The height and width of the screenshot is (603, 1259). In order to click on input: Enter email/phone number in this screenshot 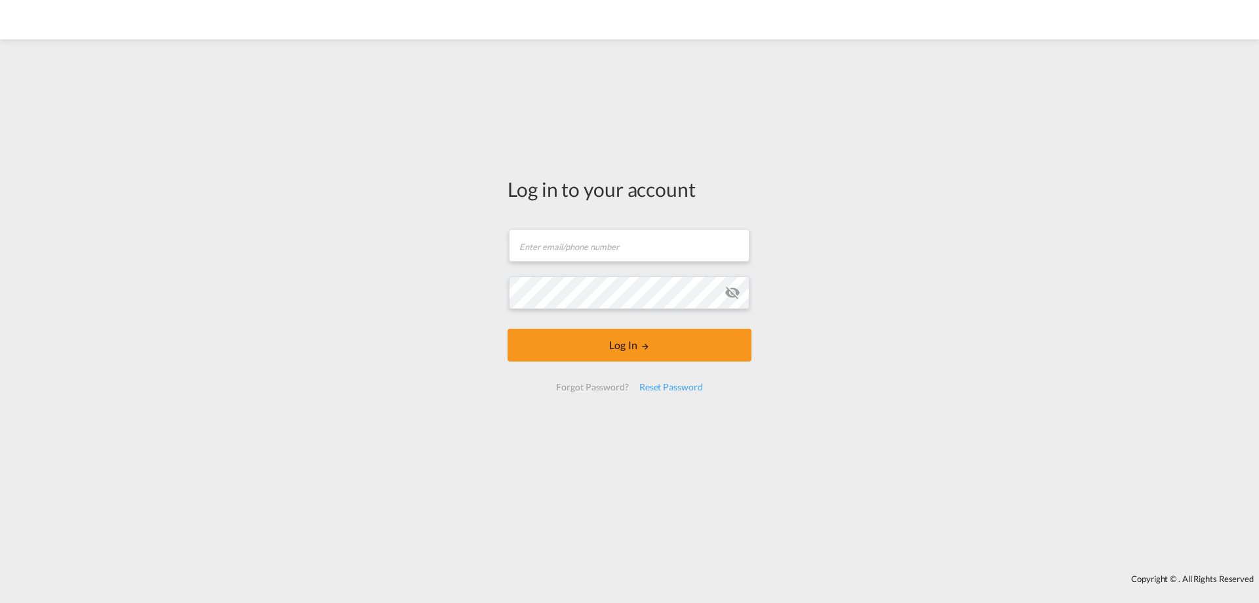, I will do `click(629, 245)`.